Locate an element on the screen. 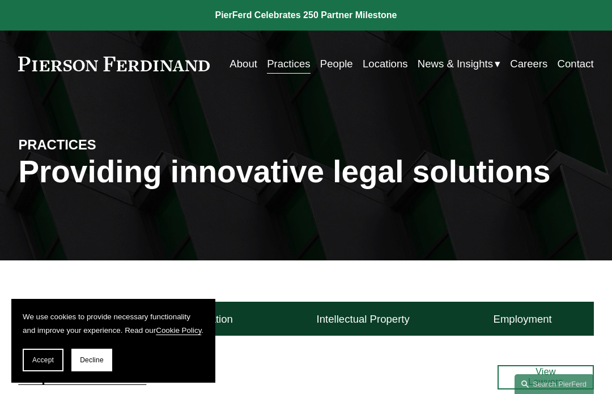 Image resolution: width=612 pixels, height=394 pixels. button: Decline is located at coordinates (92, 360).